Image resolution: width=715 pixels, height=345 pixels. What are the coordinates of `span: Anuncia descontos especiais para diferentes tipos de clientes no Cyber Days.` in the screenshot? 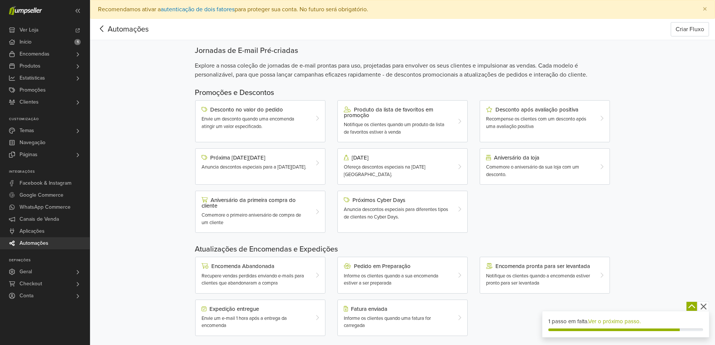 It's located at (396, 213).